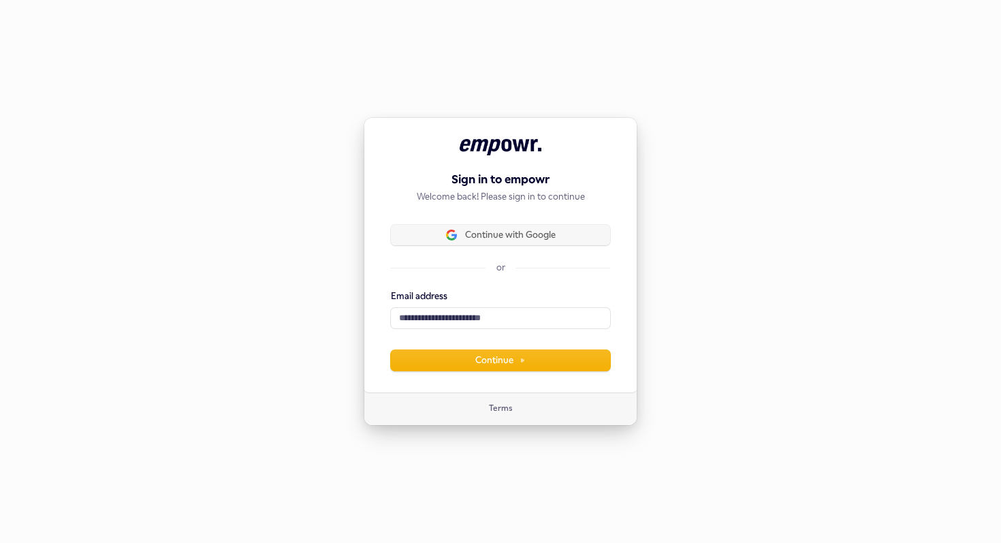  Describe the element at coordinates (451, 235) in the screenshot. I see `img: Sign in with Google` at that location.